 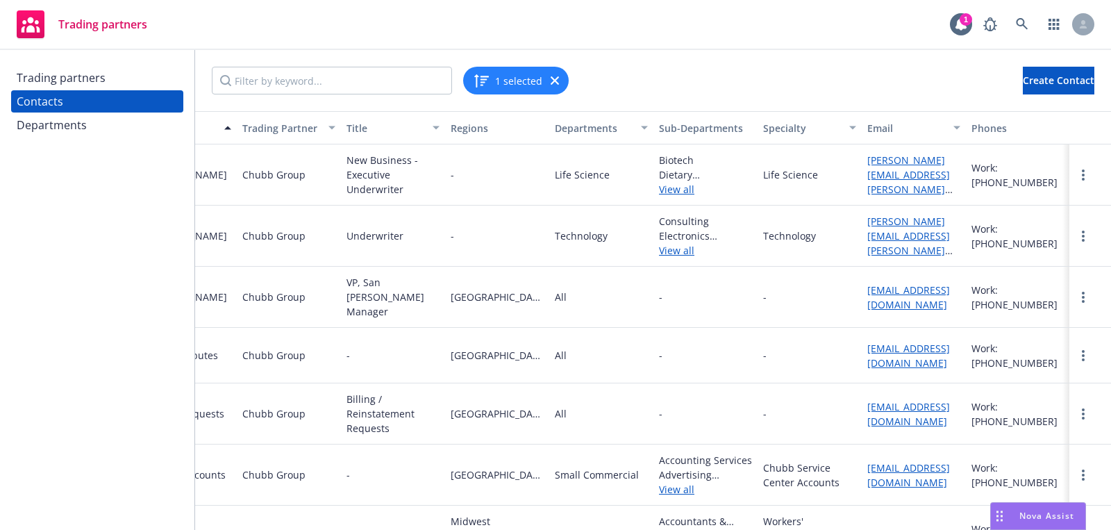 I want to click on a: Search, so click(x=1022, y=24).